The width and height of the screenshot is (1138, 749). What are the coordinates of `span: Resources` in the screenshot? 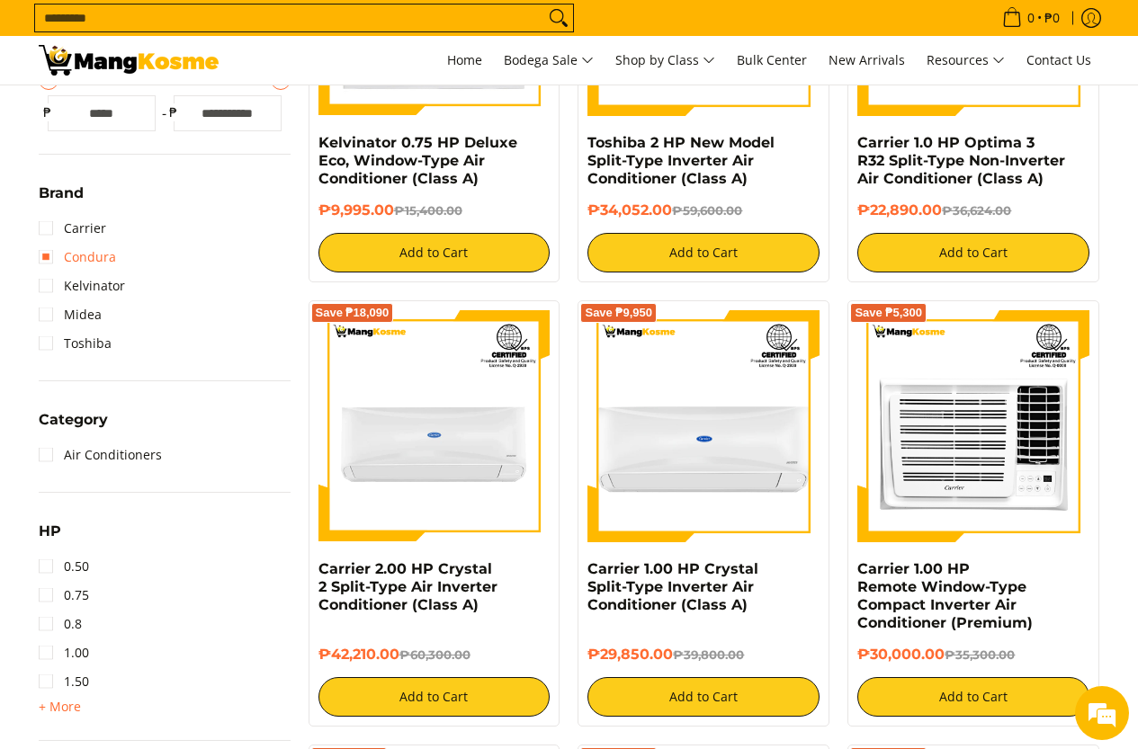 It's located at (965, 60).